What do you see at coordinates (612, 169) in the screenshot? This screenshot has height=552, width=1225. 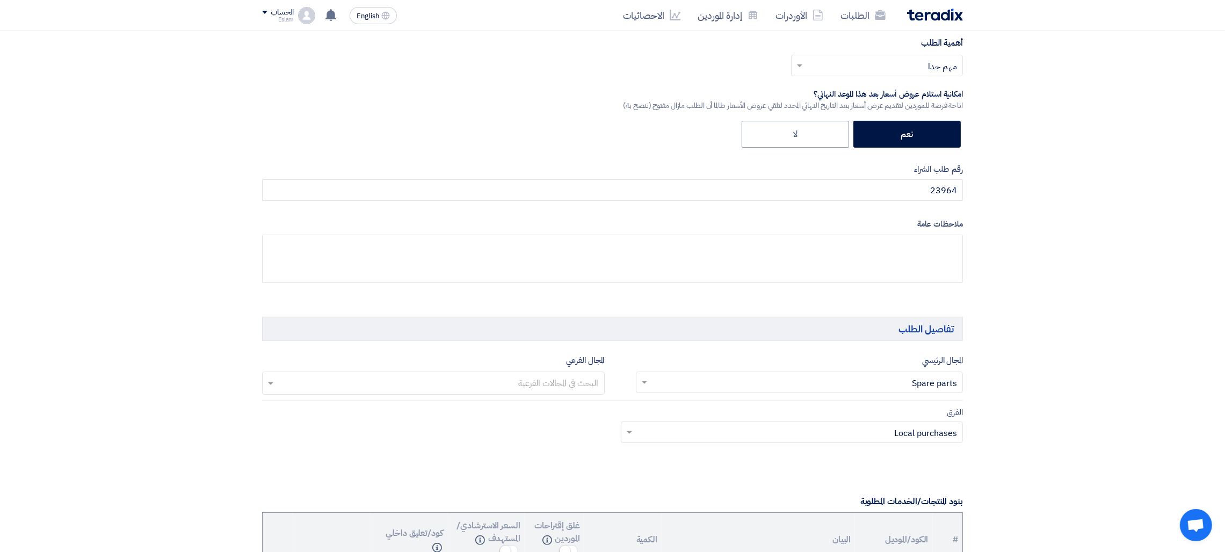 I see `label: رقم طلب الشراء` at bounding box center [612, 169].